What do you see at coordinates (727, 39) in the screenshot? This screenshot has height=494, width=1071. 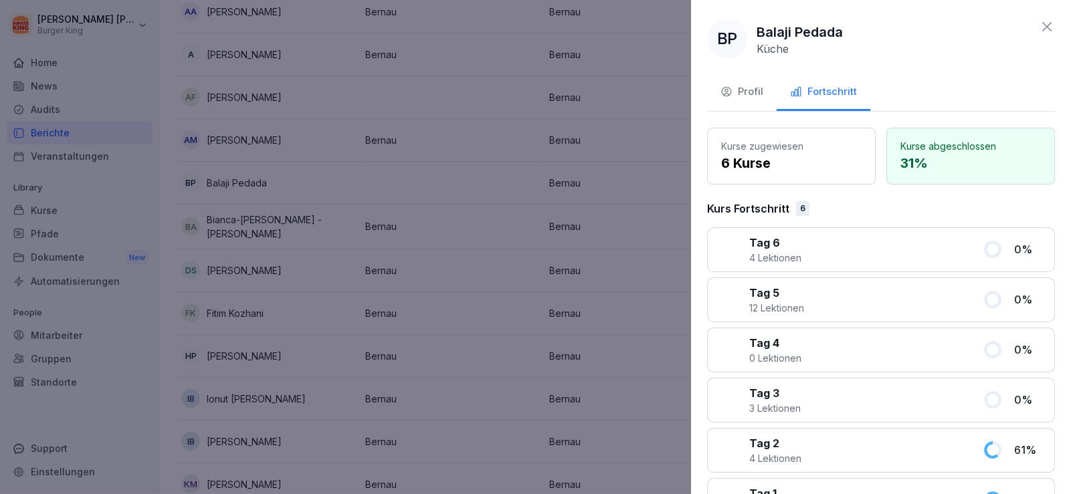 I see `div: BP` at bounding box center [727, 39].